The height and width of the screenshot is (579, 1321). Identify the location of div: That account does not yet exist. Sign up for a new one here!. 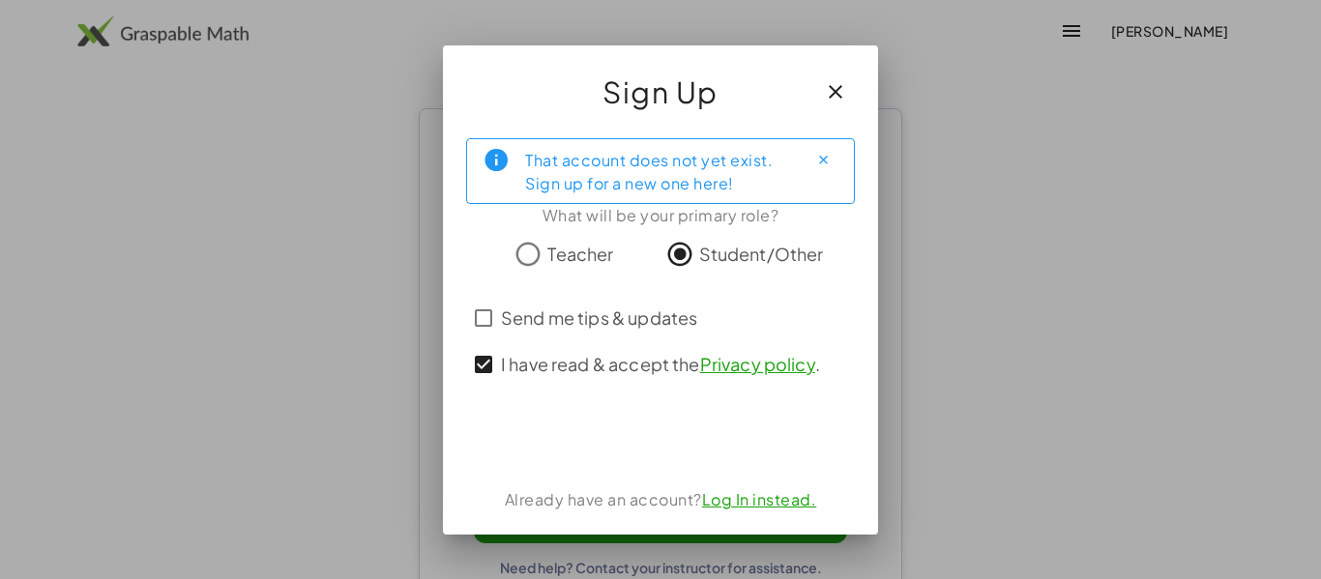
(658, 171).